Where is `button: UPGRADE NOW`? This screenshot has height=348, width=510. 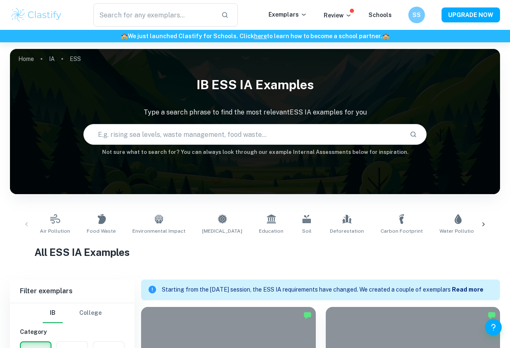
button: UPGRADE NOW is located at coordinates (470, 15).